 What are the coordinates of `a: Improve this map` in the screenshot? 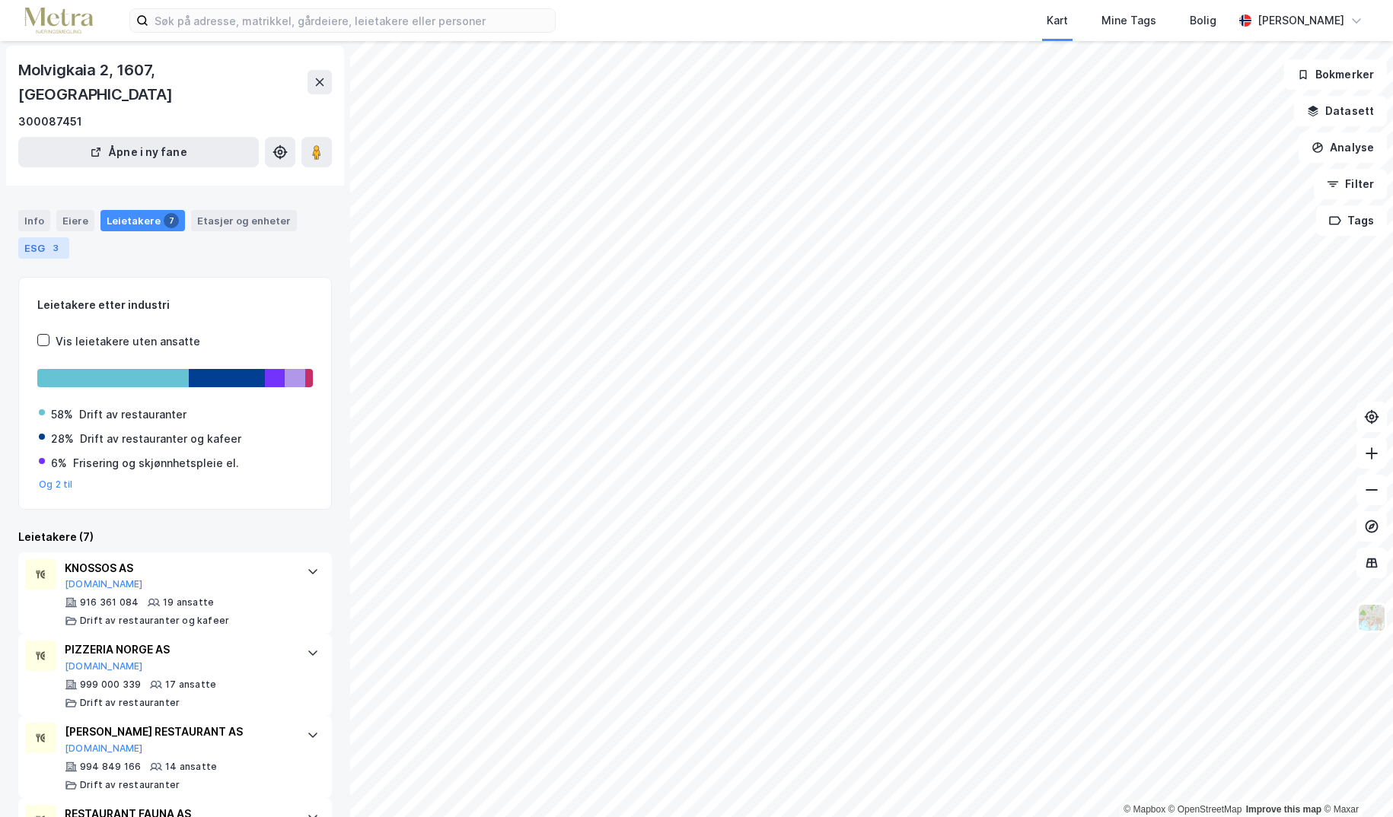 It's located at (1283, 810).